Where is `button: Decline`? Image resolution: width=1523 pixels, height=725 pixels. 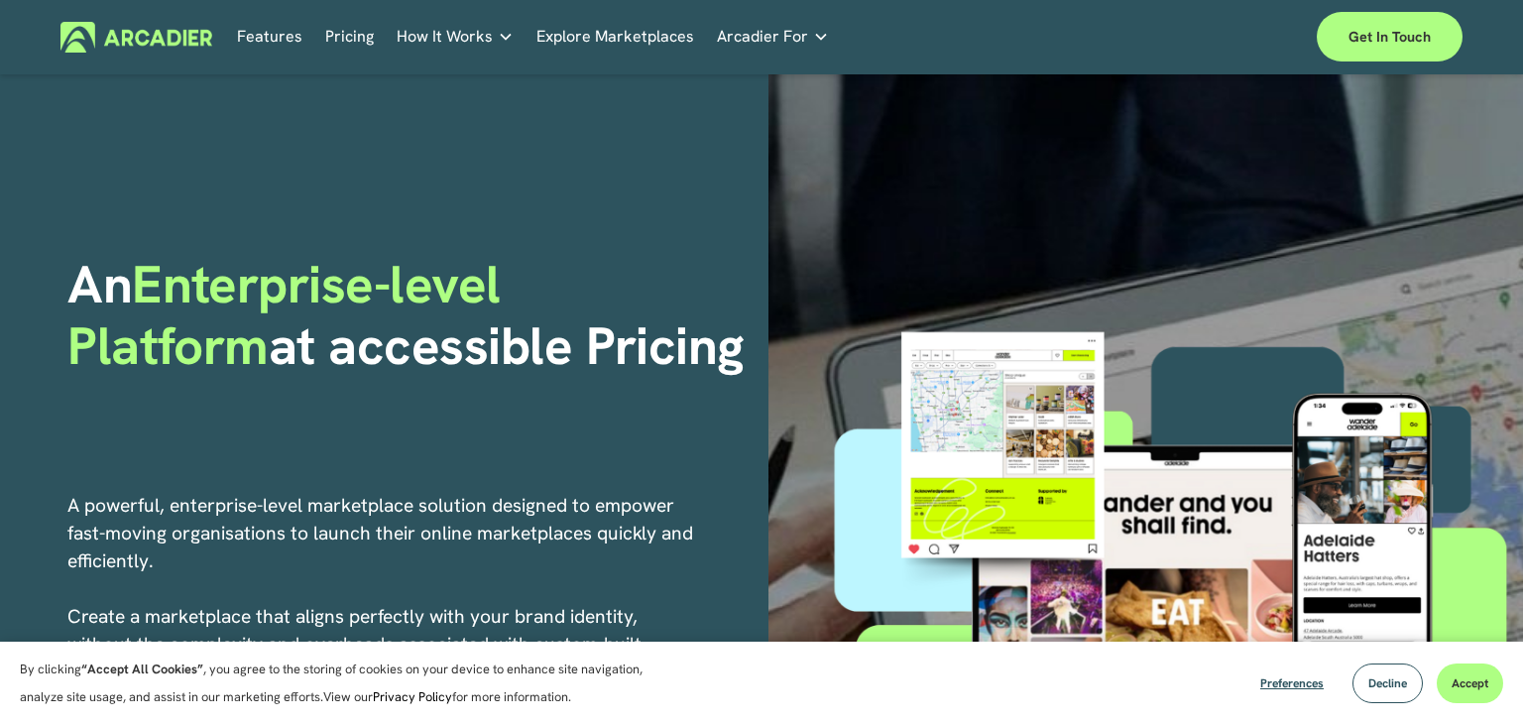 button: Decline is located at coordinates (1388, 683).